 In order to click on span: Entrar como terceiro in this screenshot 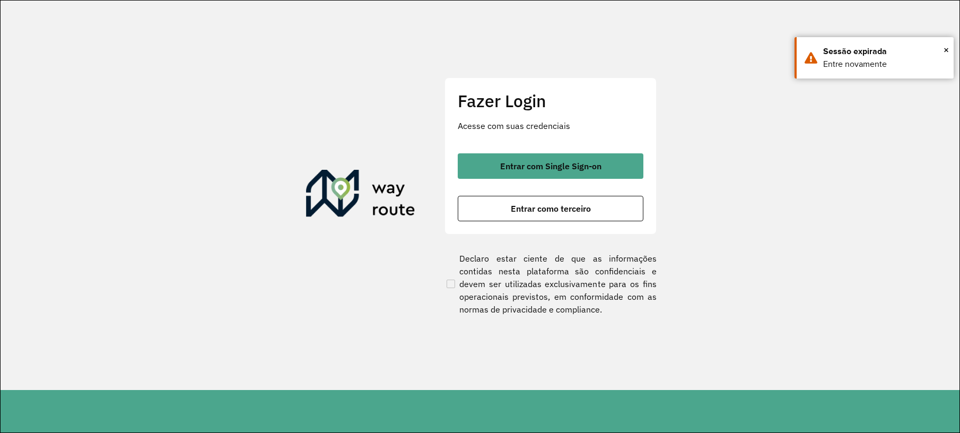, I will do `click(551, 208)`.